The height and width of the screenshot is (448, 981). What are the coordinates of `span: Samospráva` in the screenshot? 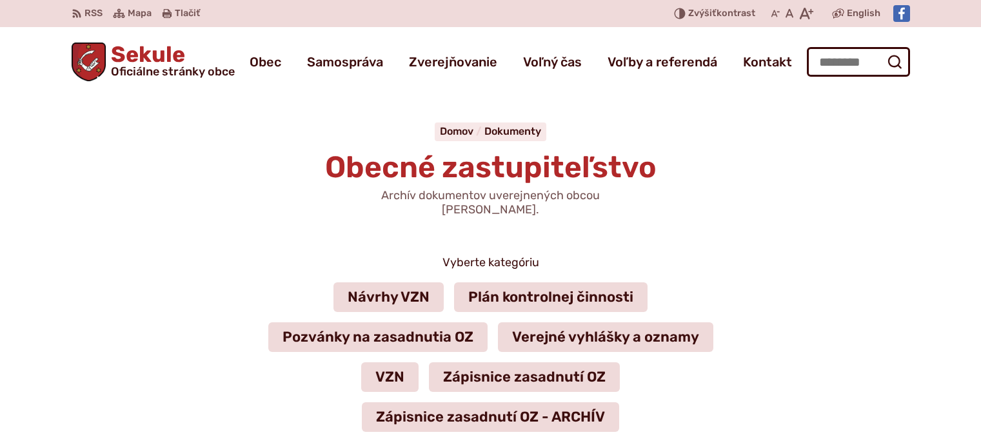 It's located at (345, 62).